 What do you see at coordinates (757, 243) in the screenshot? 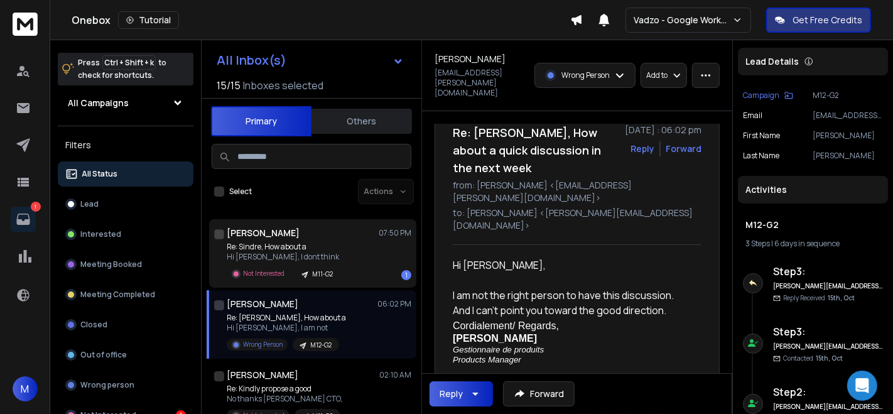
I see `span: 3 Steps` at bounding box center [757, 243].